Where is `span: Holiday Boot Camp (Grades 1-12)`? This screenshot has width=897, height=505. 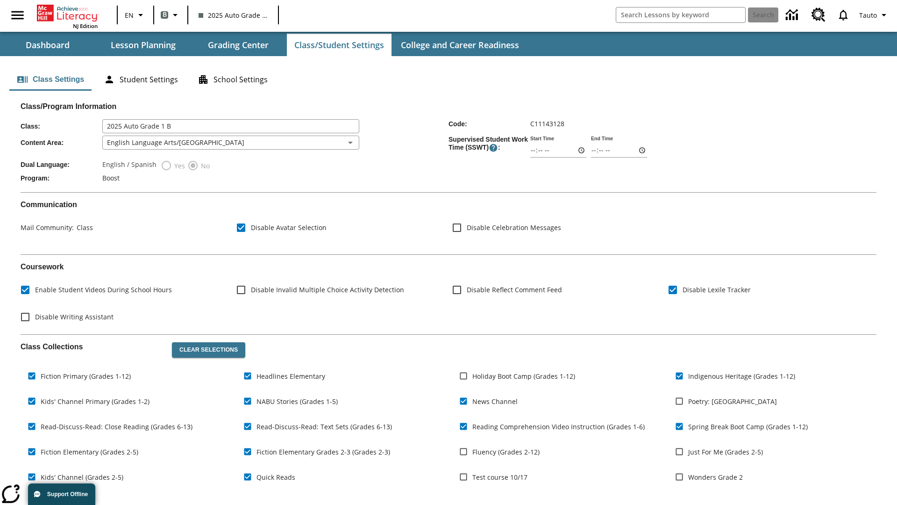
span: Holiday Boot Camp (Grades 1-12) is located at coordinates (524, 376).